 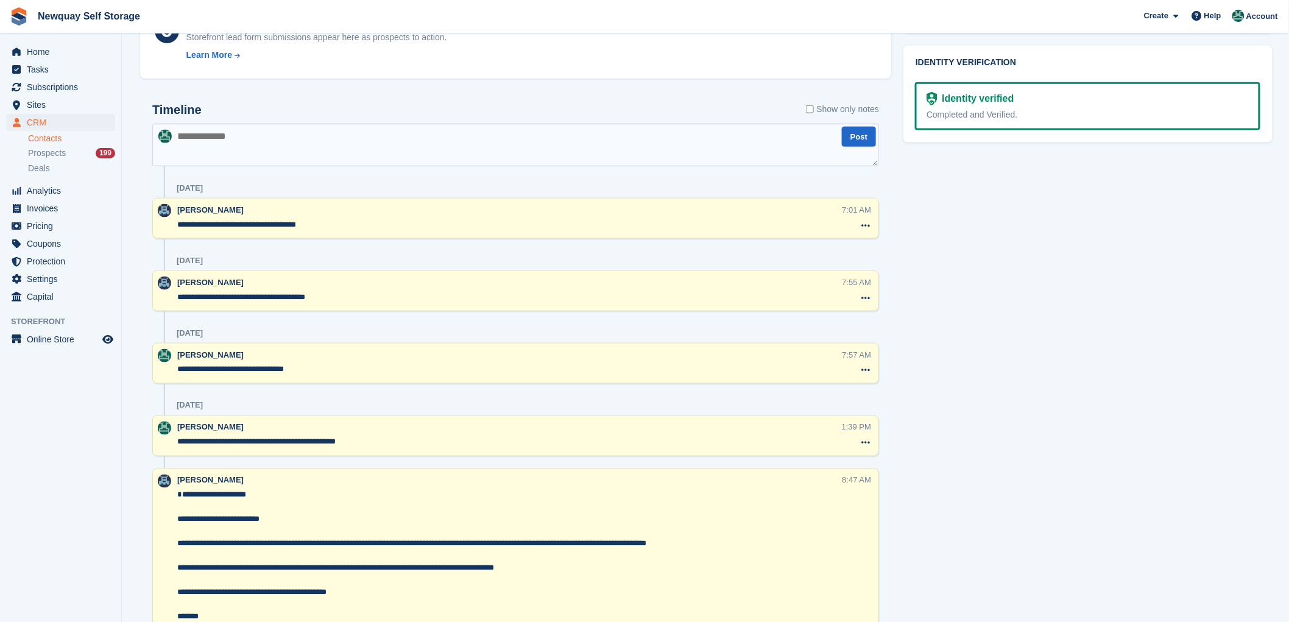 What do you see at coordinates (1263, 16) in the screenshot?
I see `span: Account` at bounding box center [1263, 16].